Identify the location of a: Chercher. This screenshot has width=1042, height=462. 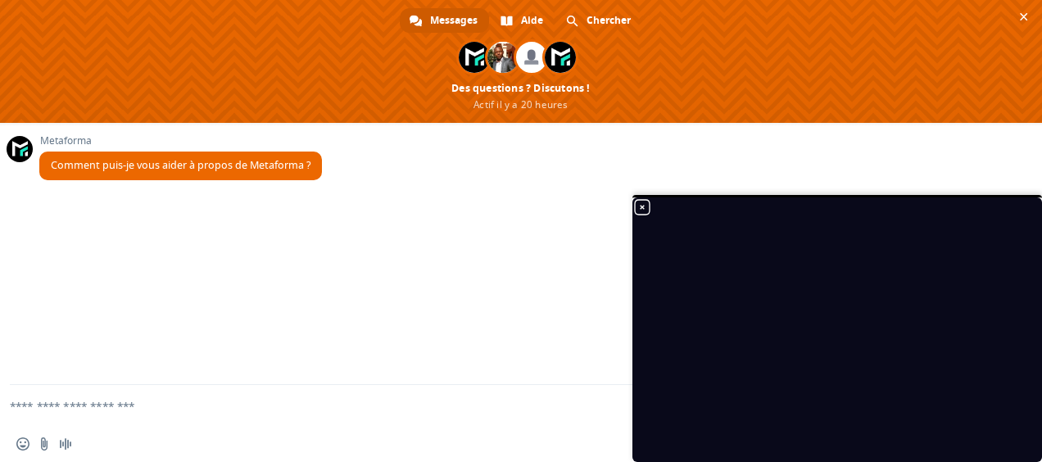
(599, 20).